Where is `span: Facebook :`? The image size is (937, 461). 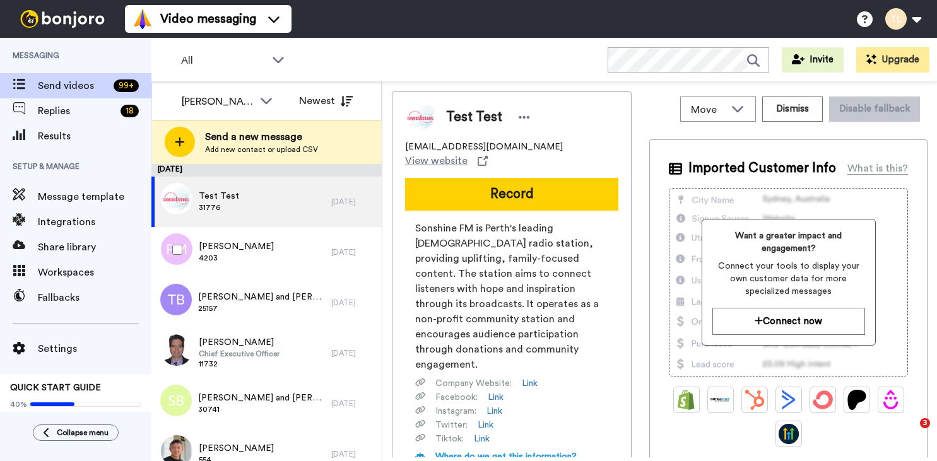
span: Facebook : is located at coordinates (456, 397).